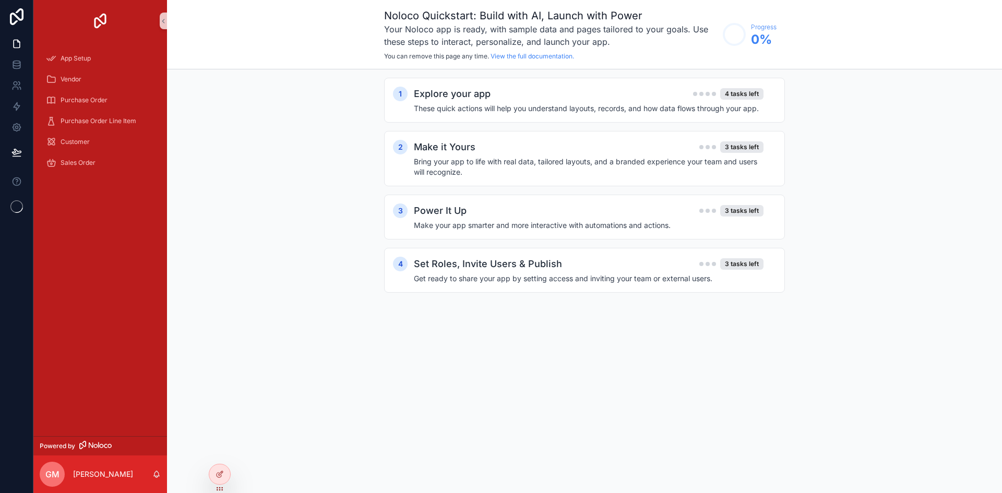  What do you see at coordinates (100, 163) in the screenshot?
I see `a: Sales Order` at bounding box center [100, 163].